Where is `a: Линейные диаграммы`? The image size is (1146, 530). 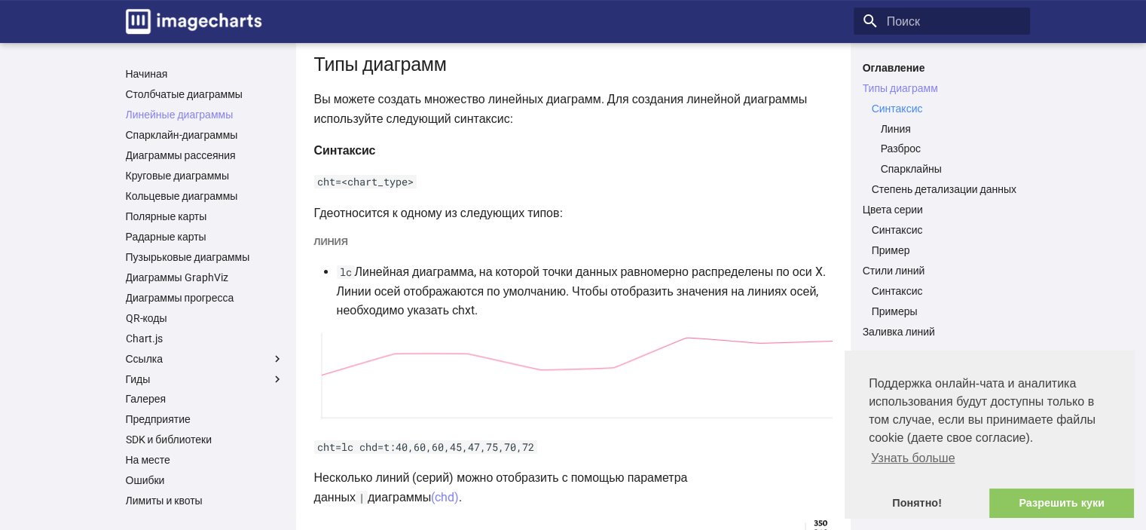 a: Линейные диаграммы is located at coordinates (205, 115).